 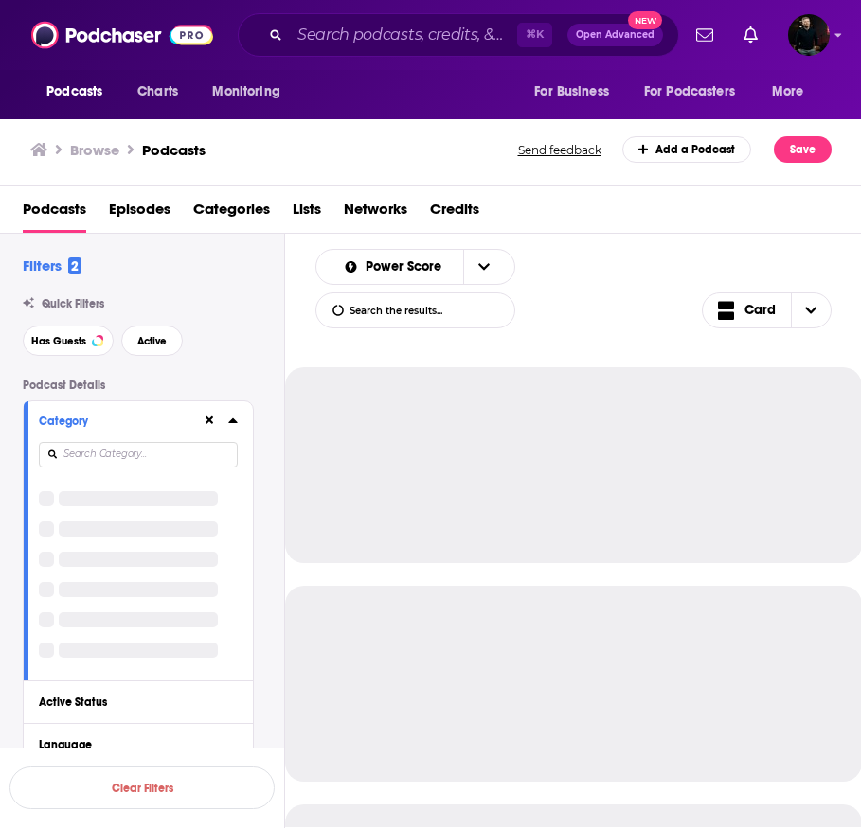 I want to click on span: Active, so click(x=151, y=341).